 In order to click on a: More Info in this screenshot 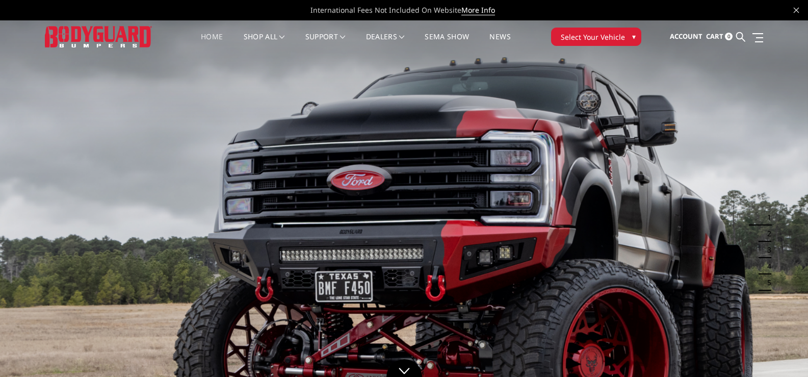, I will do `click(478, 10)`.